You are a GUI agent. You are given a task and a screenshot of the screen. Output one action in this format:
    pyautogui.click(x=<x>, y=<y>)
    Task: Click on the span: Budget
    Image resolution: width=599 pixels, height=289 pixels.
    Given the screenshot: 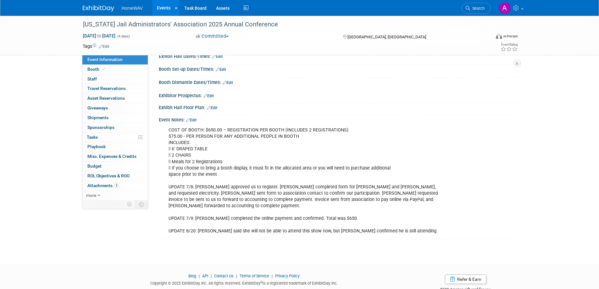 What is the action you would take?
    pyautogui.click(x=94, y=166)
    